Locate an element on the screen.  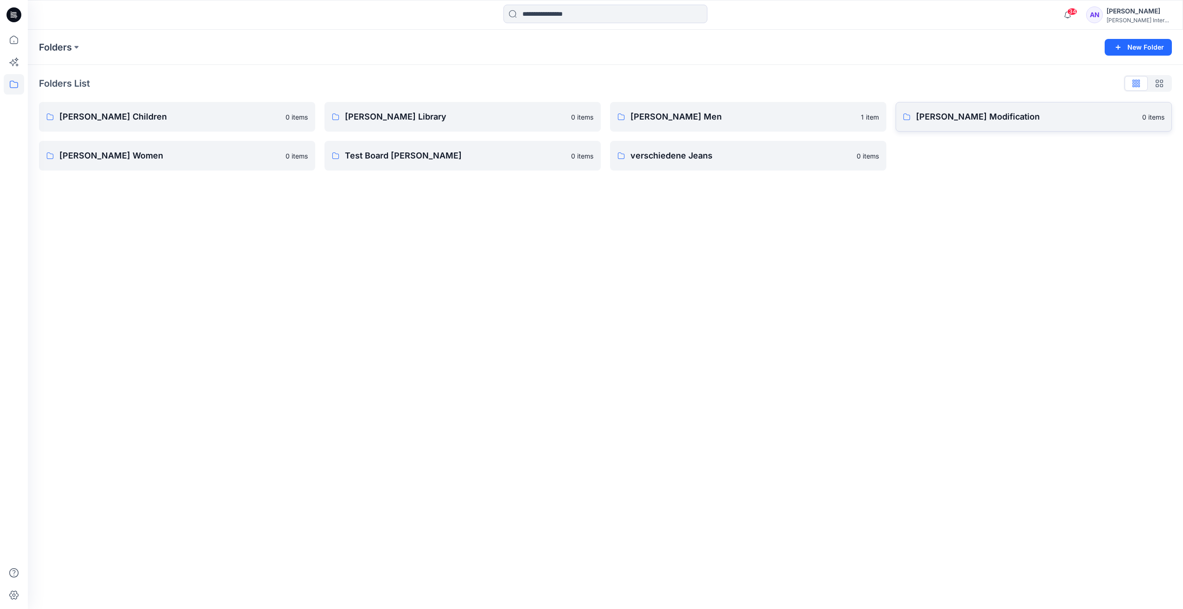
span: 34 is located at coordinates (1072, 12).